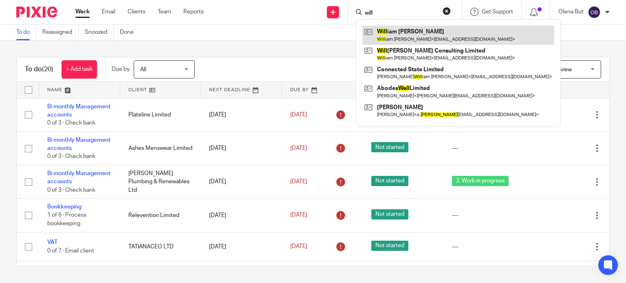 Image resolution: width=626 pixels, height=283 pixels. Describe the element at coordinates (130, 32) in the screenshot. I see `a: Done` at that location.